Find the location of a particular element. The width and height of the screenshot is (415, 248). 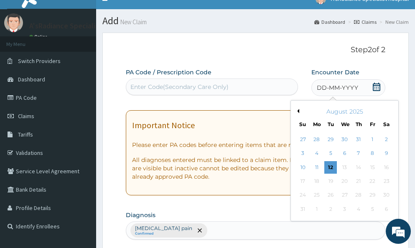

label: Encounter Date is located at coordinates (335, 72).